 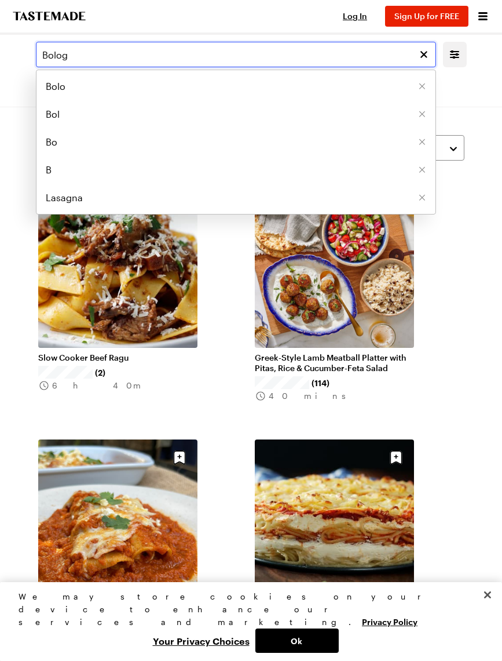 I want to click on span: Log In, so click(x=355, y=16).